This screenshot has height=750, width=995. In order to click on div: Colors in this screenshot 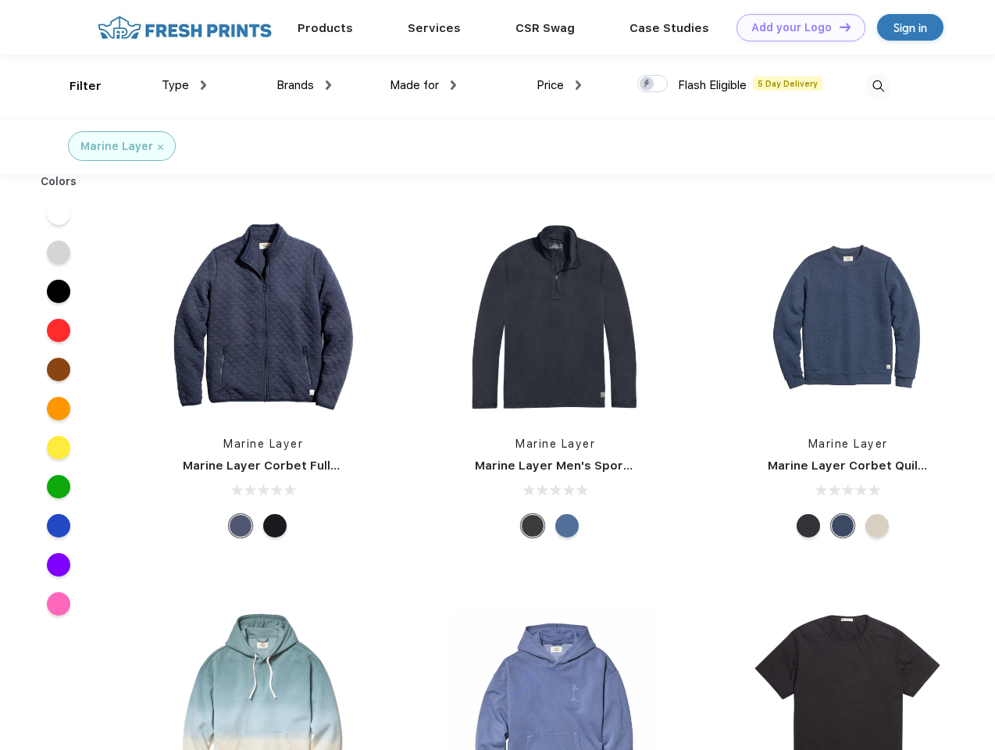, I will do `click(59, 181)`.